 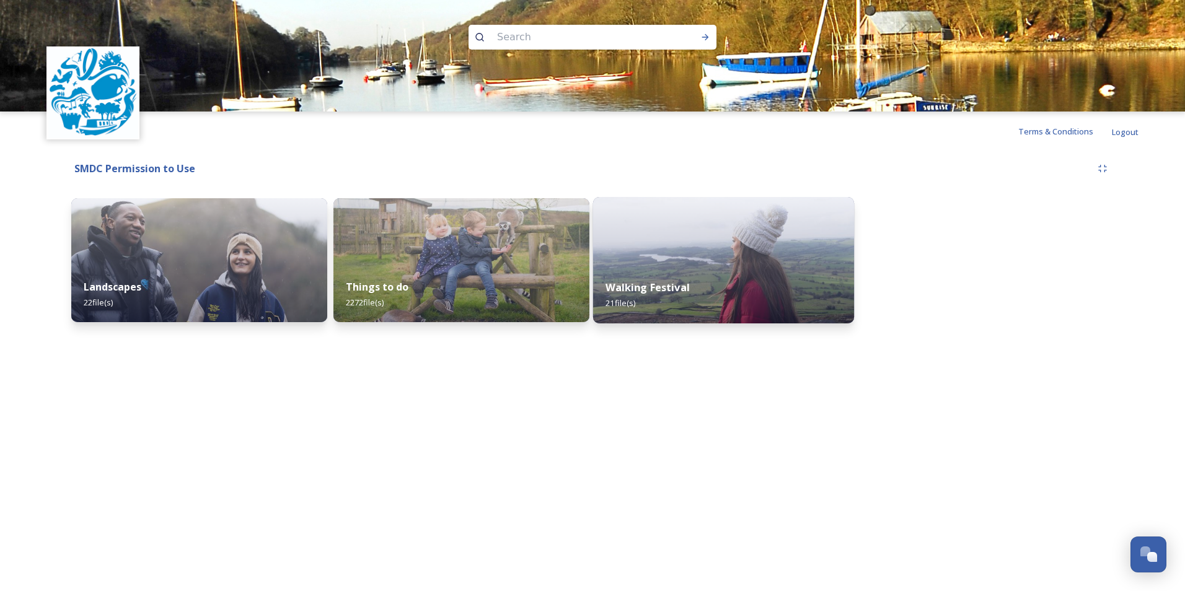 I want to click on a: Terms & Conditions, so click(x=1065, y=131).